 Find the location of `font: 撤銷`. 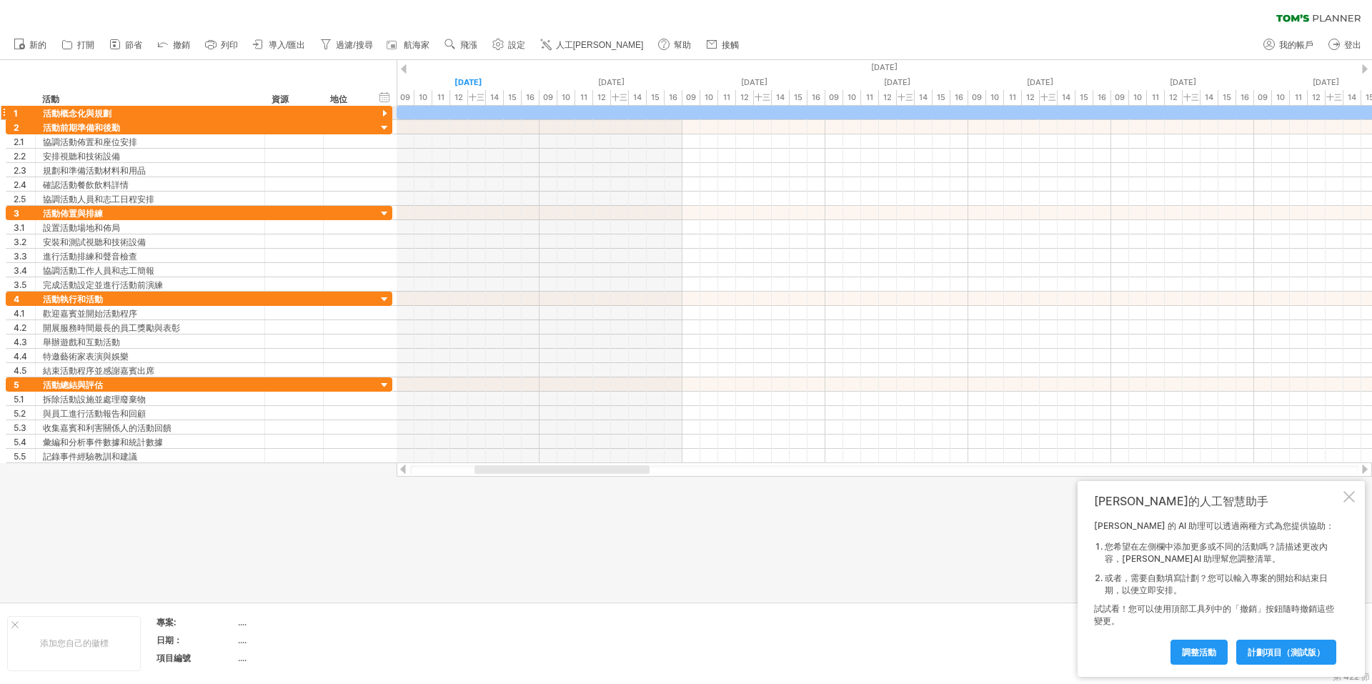

font: 撤銷 is located at coordinates (182, 45).